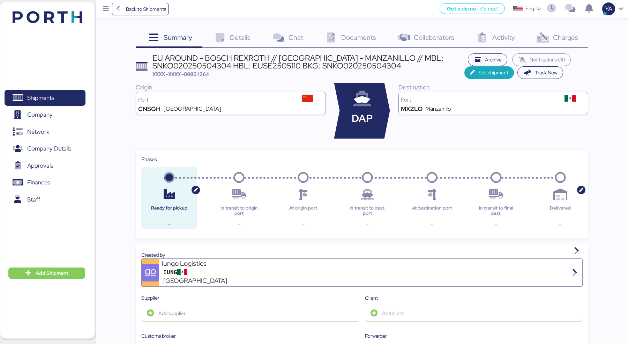 Image resolution: width=628 pixels, height=344 pixels. What do you see at coordinates (140, 9) in the screenshot?
I see `a: Back to Shipments` at bounding box center [140, 9].